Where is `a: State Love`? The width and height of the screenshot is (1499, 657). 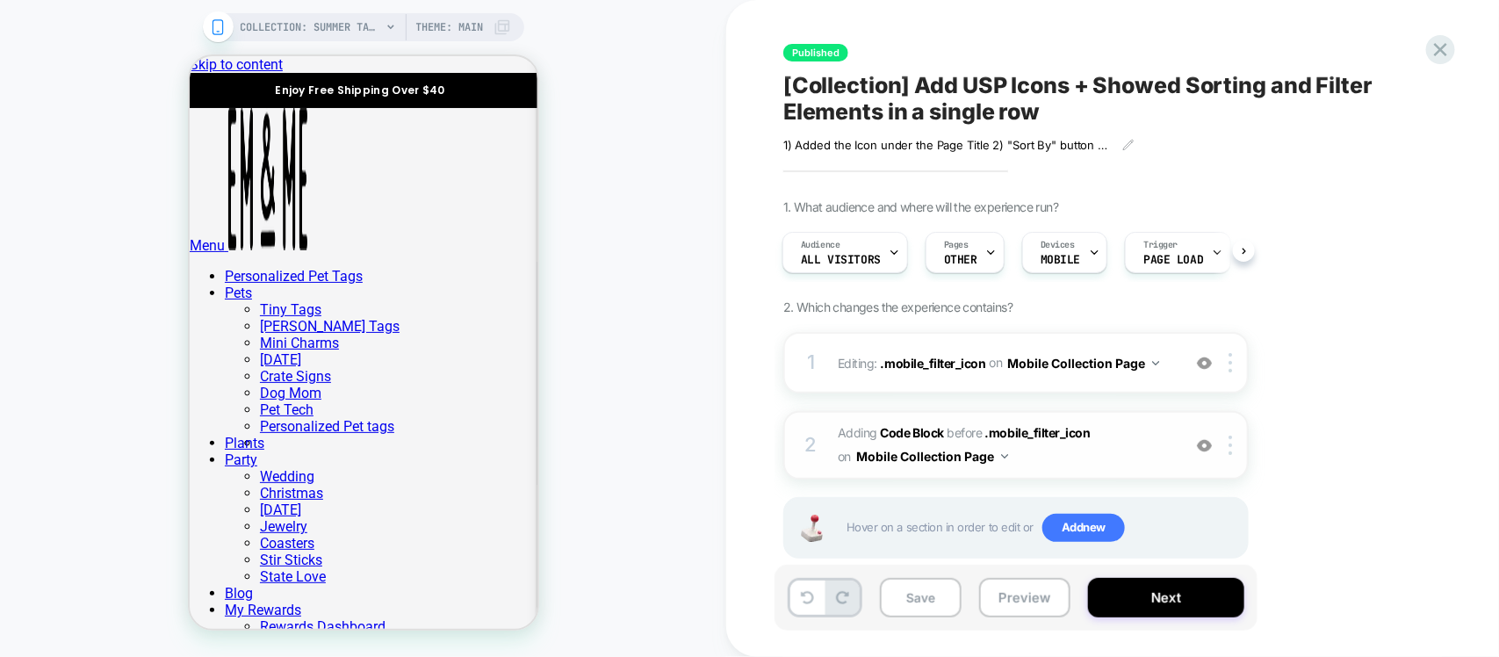
a: State Love is located at coordinates (103, 520).